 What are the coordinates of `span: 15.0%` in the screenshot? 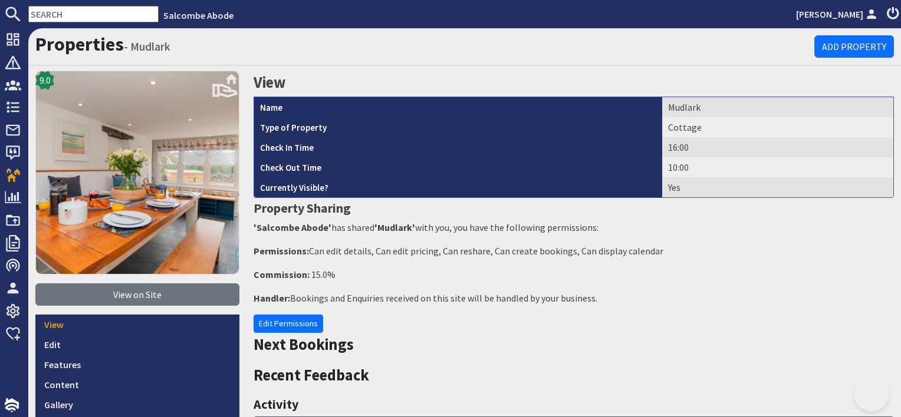 It's located at (323, 275).